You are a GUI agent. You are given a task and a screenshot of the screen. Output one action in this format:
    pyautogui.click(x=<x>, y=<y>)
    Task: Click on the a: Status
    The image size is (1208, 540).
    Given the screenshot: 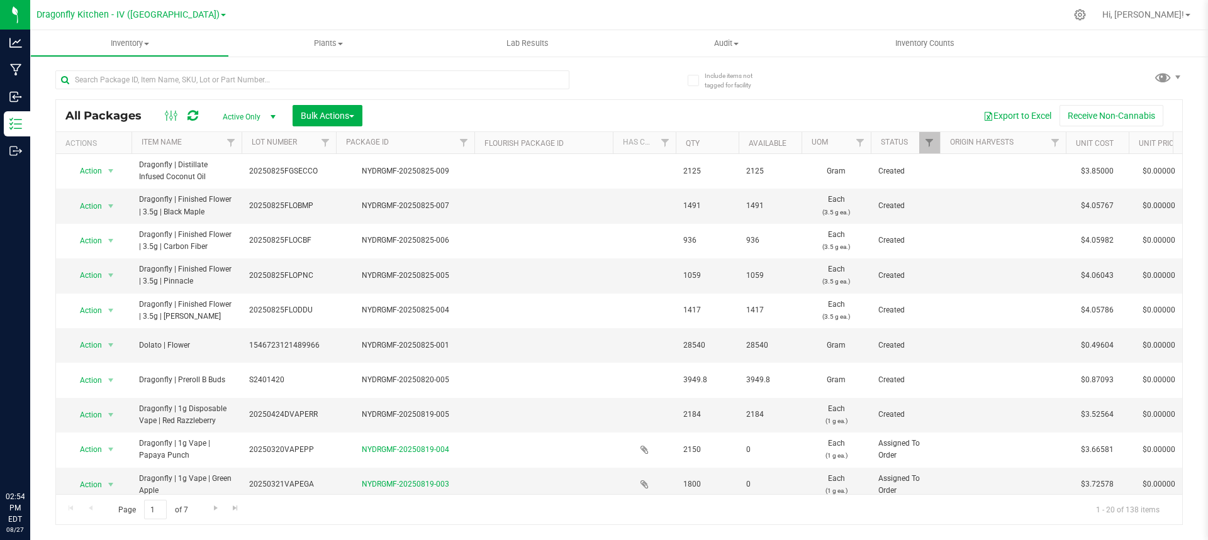 What is the action you would take?
    pyautogui.click(x=894, y=142)
    